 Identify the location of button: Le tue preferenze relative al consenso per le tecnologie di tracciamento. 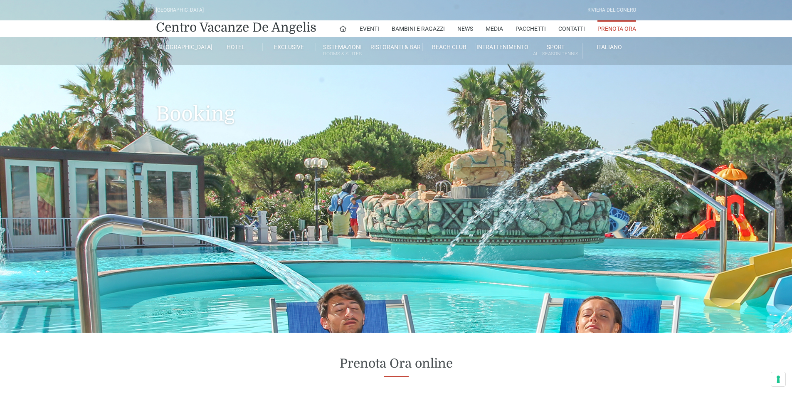
(778, 379).